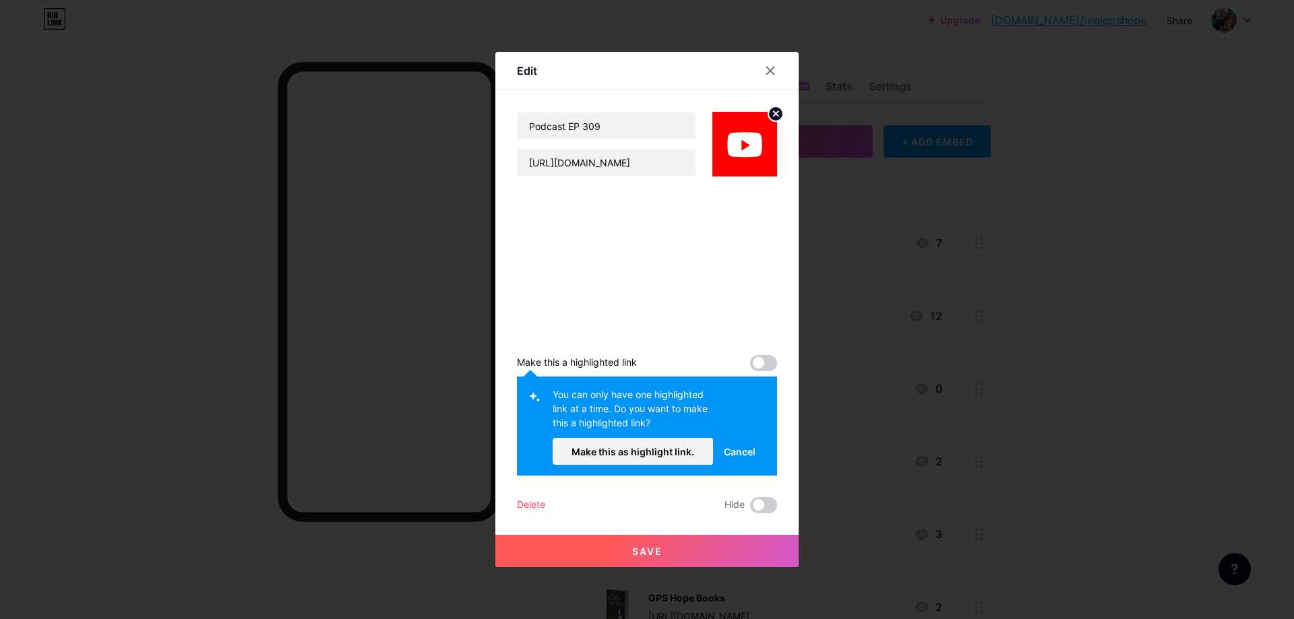 This screenshot has height=619, width=1294. What do you see at coordinates (527, 71) in the screenshot?
I see `div: Edit` at bounding box center [527, 71].